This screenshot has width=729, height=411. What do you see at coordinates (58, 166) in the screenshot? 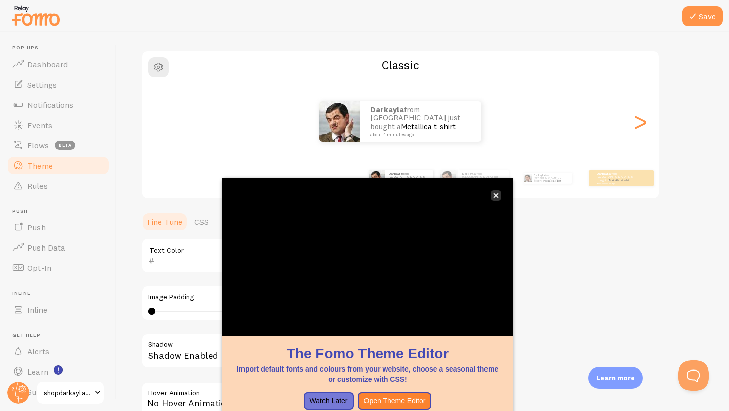
I see `a: Theme` at bounding box center [58, 166].